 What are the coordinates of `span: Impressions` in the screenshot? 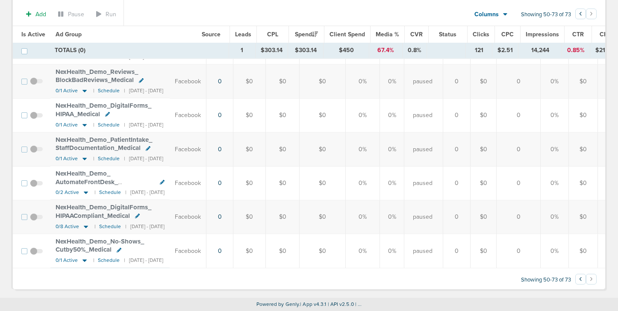 It's located at (543, 34).